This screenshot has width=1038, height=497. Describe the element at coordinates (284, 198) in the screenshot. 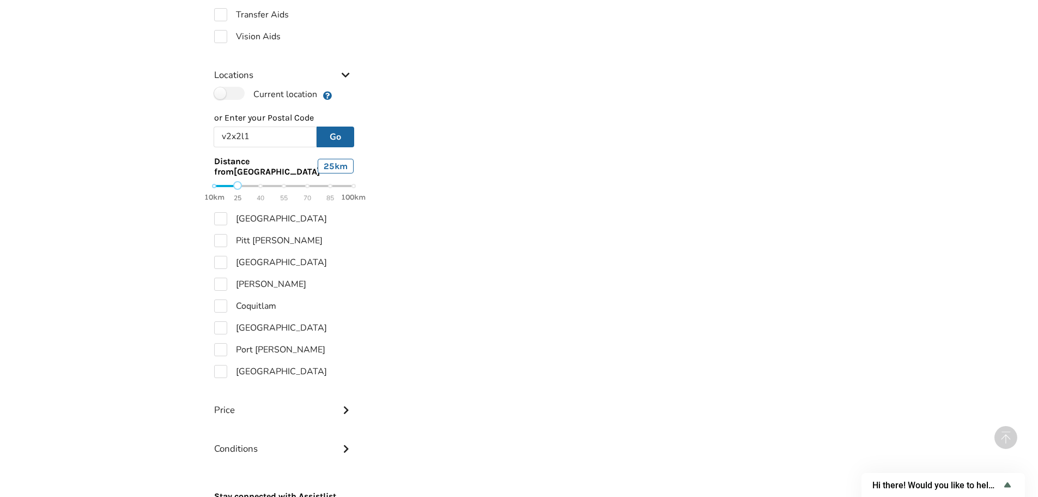

I see `span: 55` at that location.